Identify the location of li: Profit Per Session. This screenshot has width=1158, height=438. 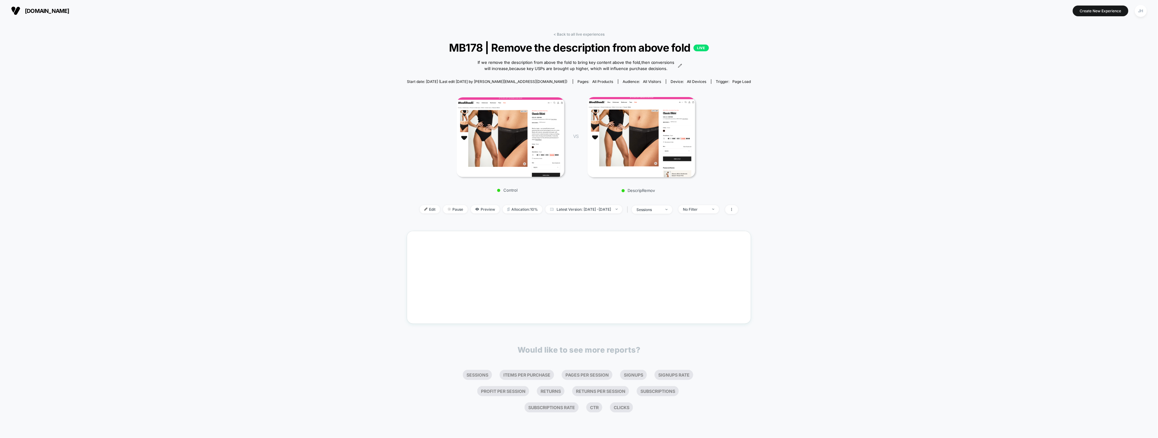
(503, 391).